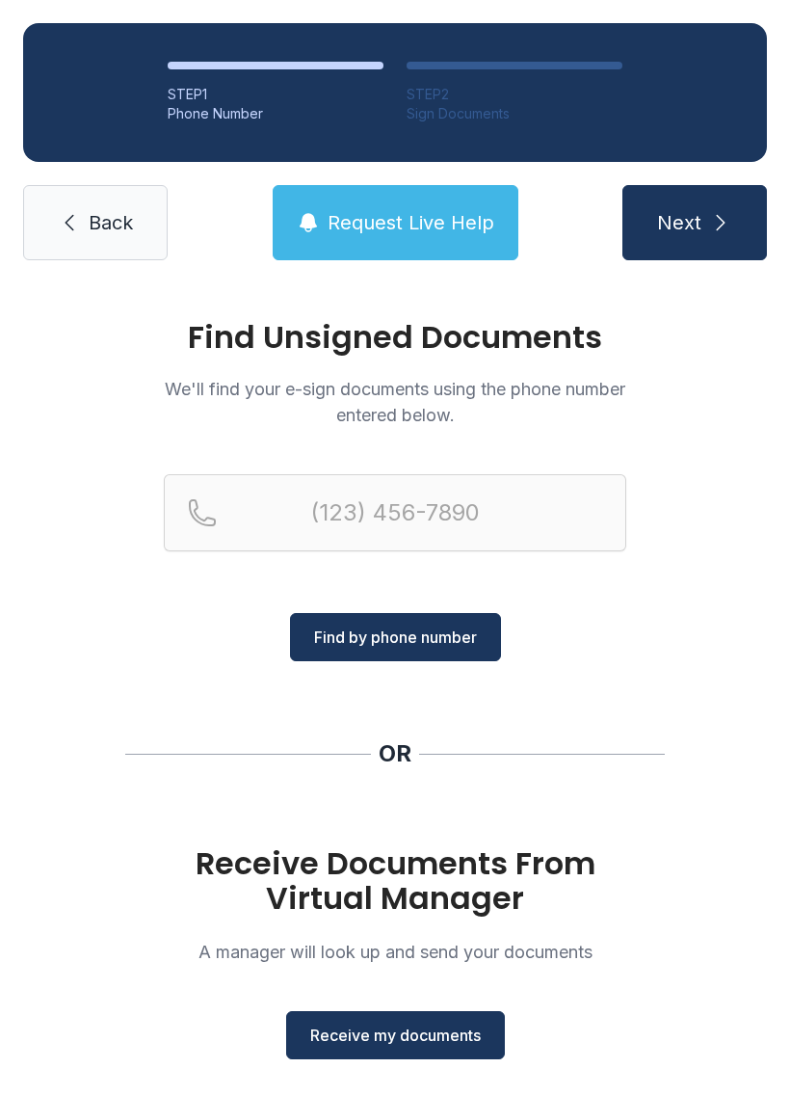  Describe the element at coordinates (395, 951) in the screenshot. I see `p: A manager will look up and send your documents` at that location.